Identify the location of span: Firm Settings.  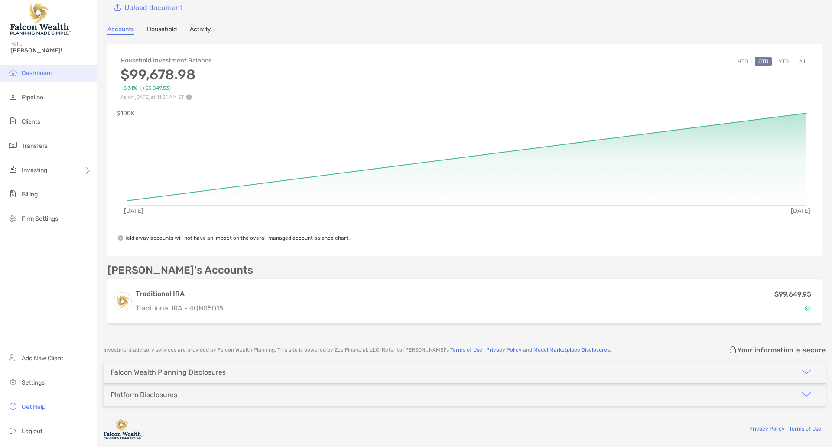
(40, 218).